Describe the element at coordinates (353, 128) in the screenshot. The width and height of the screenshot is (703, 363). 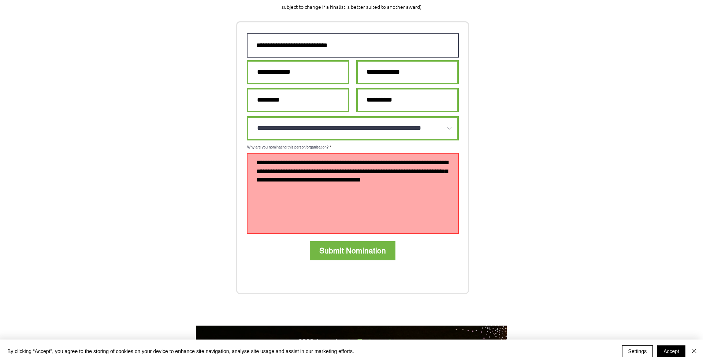
I see `select: Which award category are you nominating person/organisation for?` at that location.